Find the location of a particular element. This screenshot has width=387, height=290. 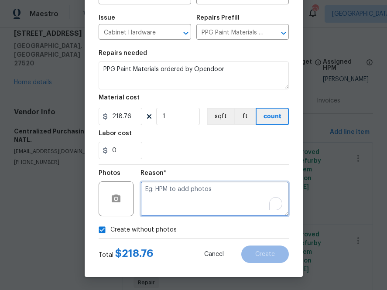

h5: Issue is located at coordinates (107, 18).